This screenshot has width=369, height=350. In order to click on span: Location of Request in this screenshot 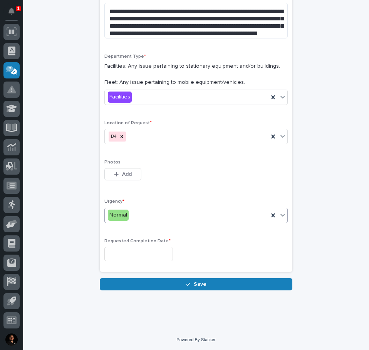, I will do `click(128, 123)`.